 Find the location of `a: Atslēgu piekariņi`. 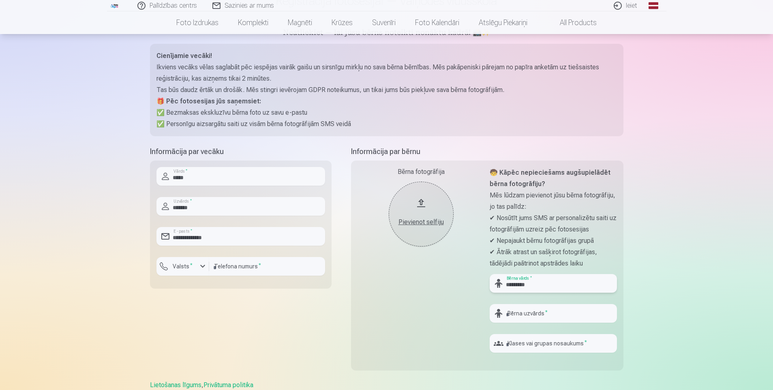

a: Atslēgu piekariņi is located at coordinates (503, 23).